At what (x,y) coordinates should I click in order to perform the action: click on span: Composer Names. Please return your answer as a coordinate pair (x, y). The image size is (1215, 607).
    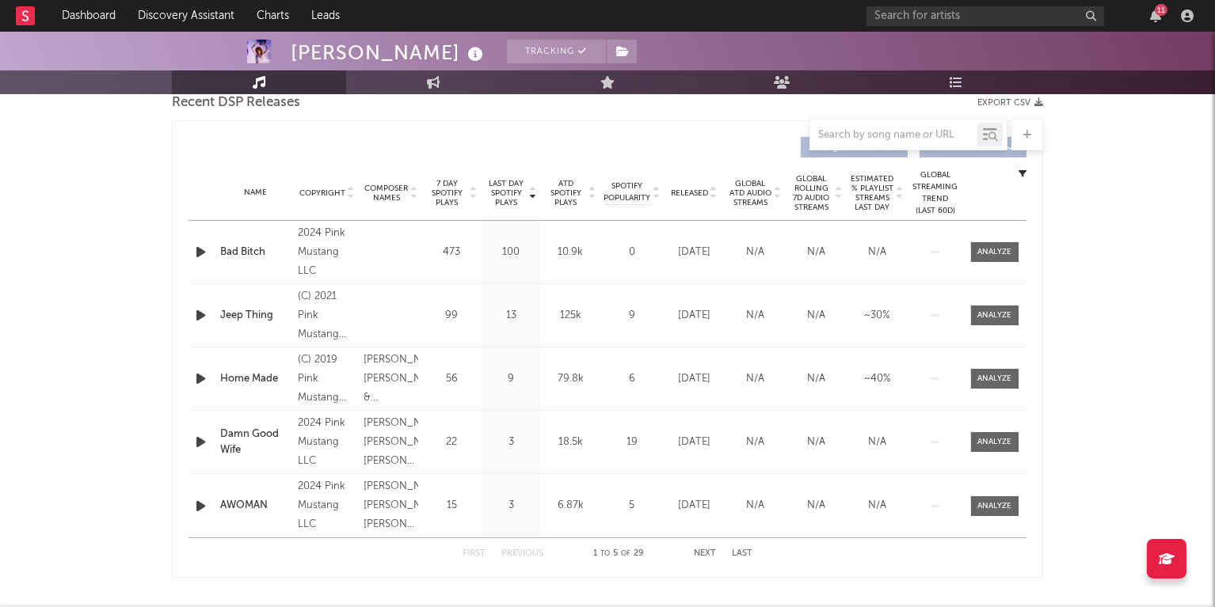
    Looking at the image, I should click on (386, 193).